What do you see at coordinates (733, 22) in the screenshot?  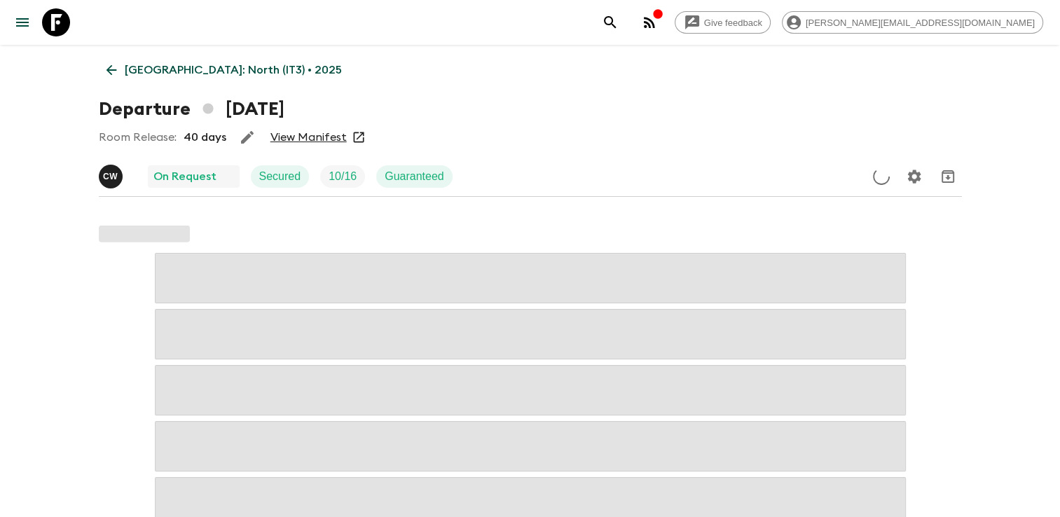 I see `span: Give feedback` at bounding box center [733, 22].